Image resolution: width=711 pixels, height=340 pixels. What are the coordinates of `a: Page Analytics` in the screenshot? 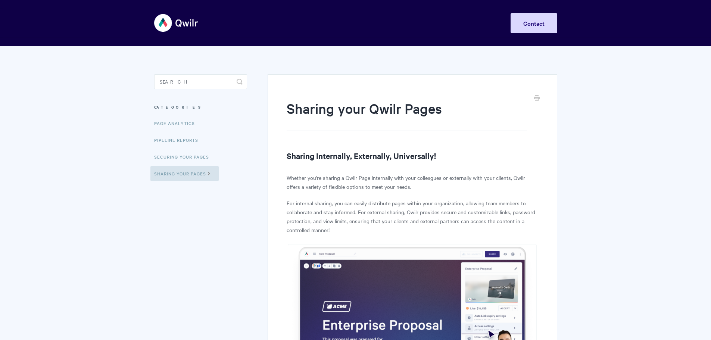 It's located at (177, 123).